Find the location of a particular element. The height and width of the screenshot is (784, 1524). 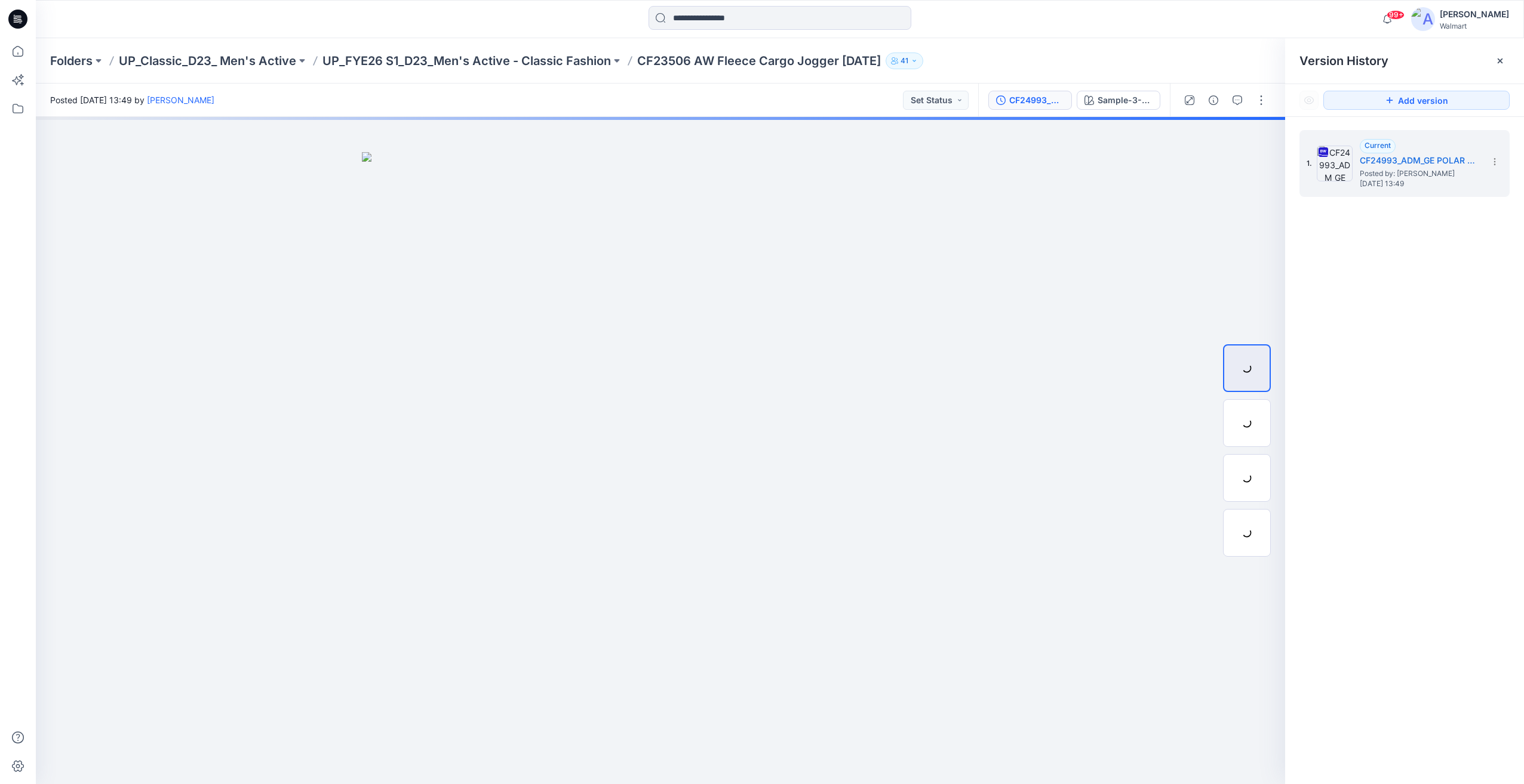

a: UP_FYE26 S1_D23_Men's Active - Classic Fashion is located at coordinates (467, 61).